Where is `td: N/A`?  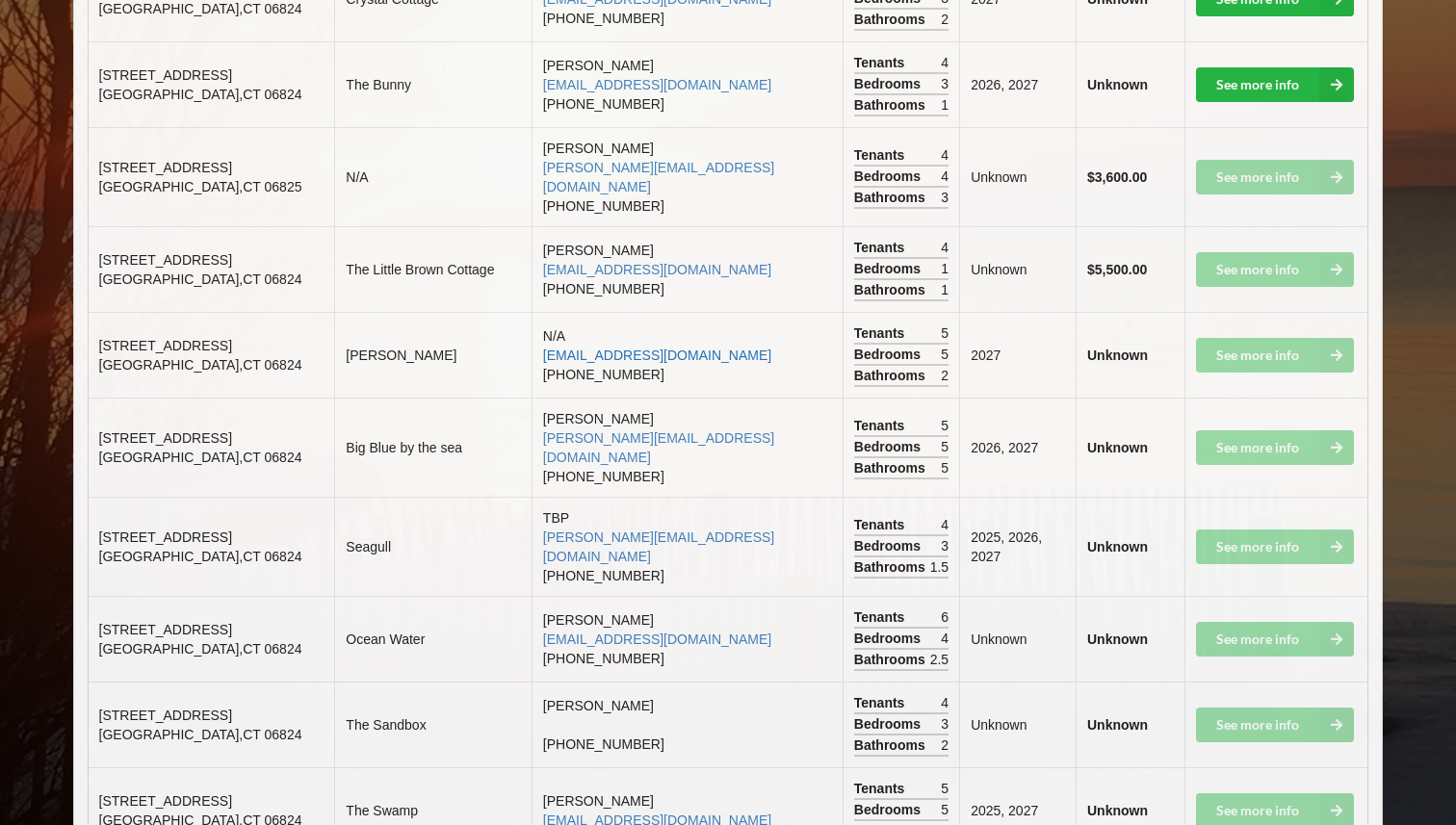 td: N/A is located at coordinates (432, 176).